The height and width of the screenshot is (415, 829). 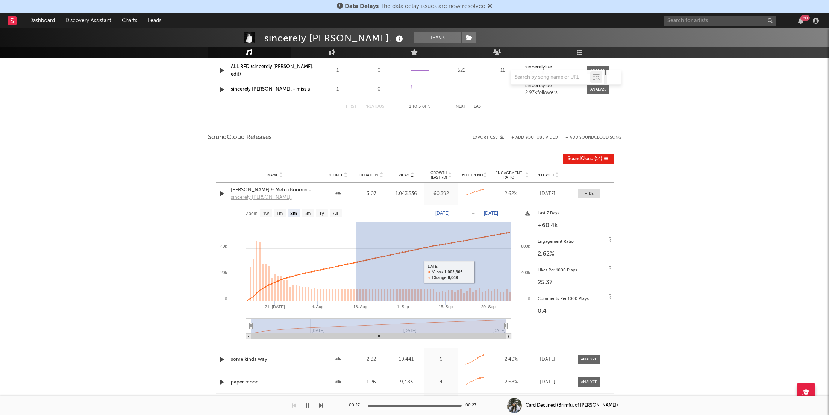 I want to click on a: Leads, so click(x=154, y=21).